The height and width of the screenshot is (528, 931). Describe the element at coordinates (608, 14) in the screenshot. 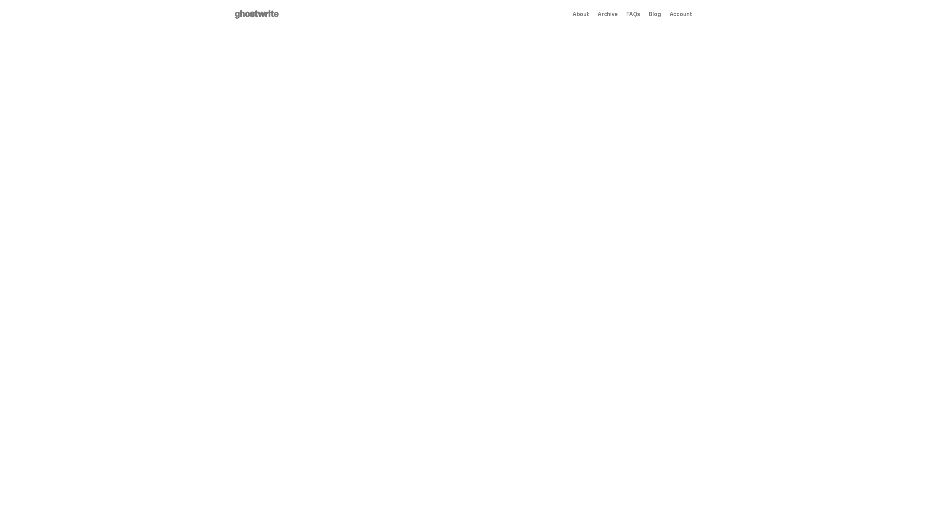

I see `a: Archive` at that location.